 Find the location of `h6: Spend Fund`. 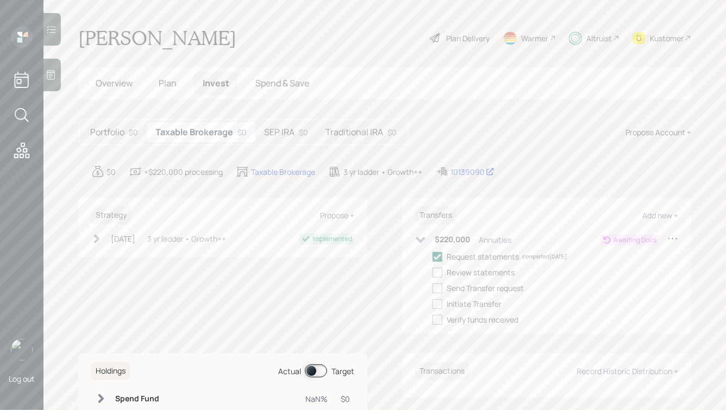

h6: Spend Fund is located at coordinates (141, 399).